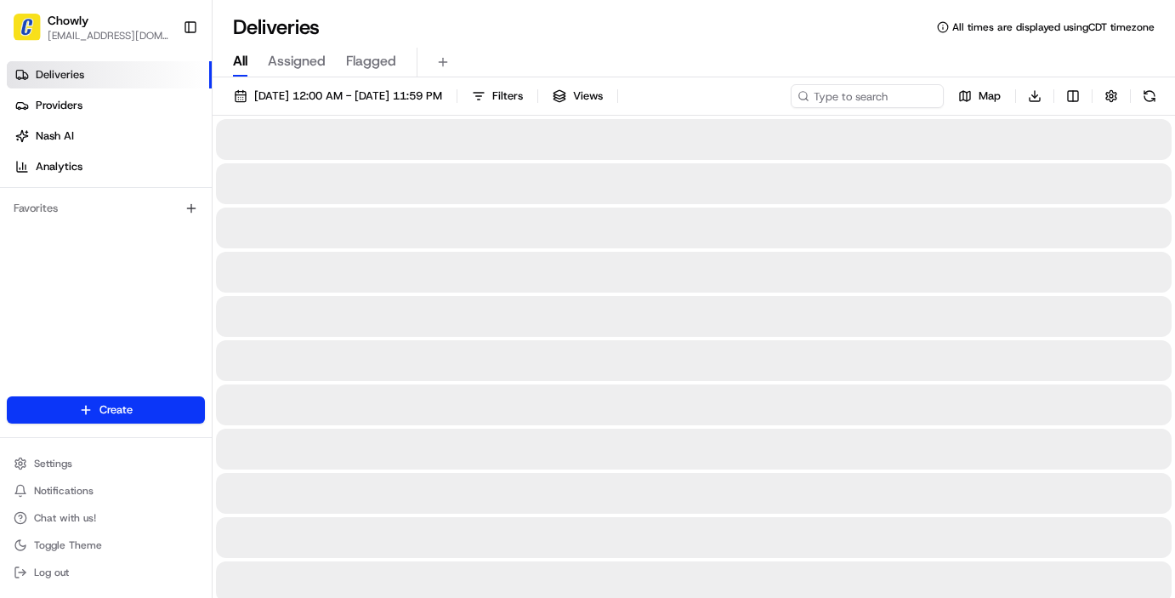 This screenshot has width=1175, height=598. I want to click on a: Providers, so click(109, 105).